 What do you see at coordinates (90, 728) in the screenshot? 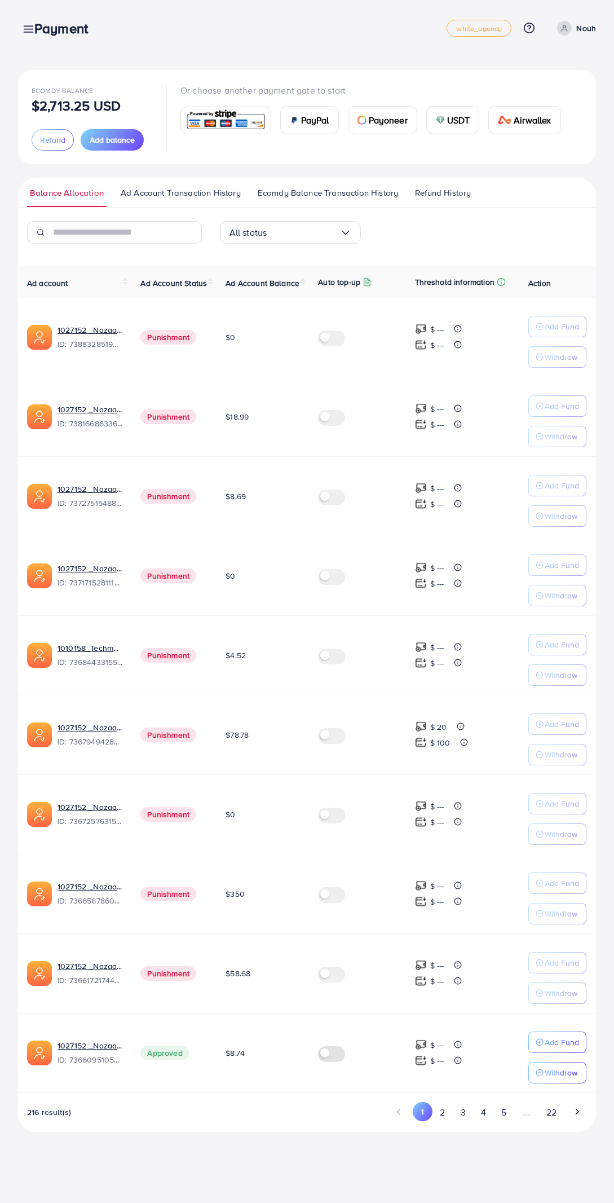
I see `a: 1027152 _Nazaagency_003` at bounding box center [90, 728].